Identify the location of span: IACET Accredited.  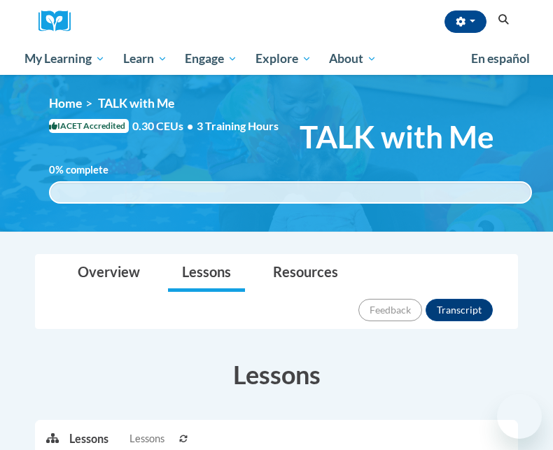
(89, 126).